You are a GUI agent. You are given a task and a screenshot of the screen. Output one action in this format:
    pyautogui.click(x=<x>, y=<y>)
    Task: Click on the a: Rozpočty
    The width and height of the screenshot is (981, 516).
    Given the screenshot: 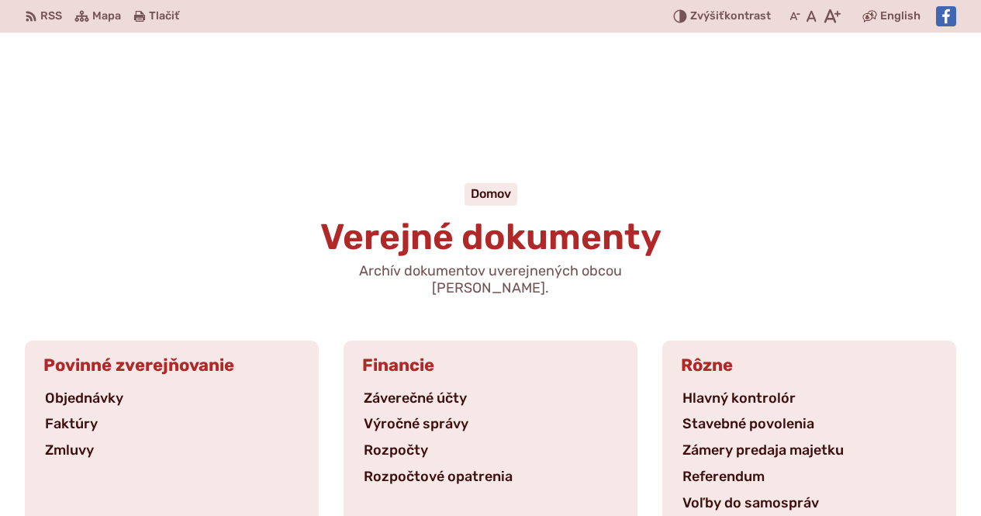 What is the action you would take?
    pyautogui.click(x=396, y=450)
    